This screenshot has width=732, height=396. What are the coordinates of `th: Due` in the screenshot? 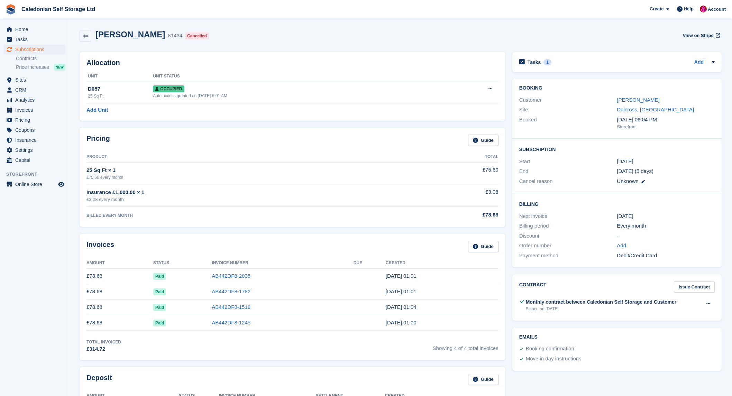 It's located at (370, 263).